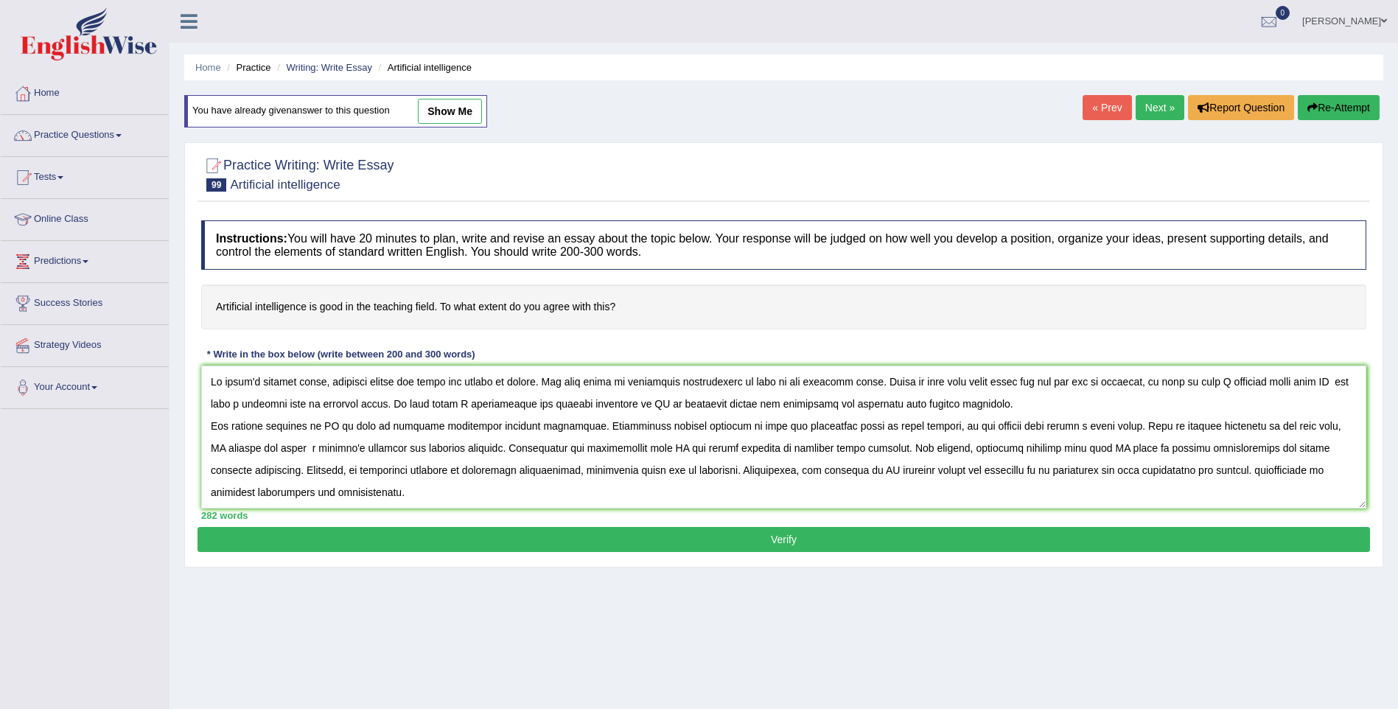 Image resolution: width=1398 pixels, height=709 pixels. Describe the element at coordinates (85, 217) in the screenshot. I see `a: Online Class` at that location.